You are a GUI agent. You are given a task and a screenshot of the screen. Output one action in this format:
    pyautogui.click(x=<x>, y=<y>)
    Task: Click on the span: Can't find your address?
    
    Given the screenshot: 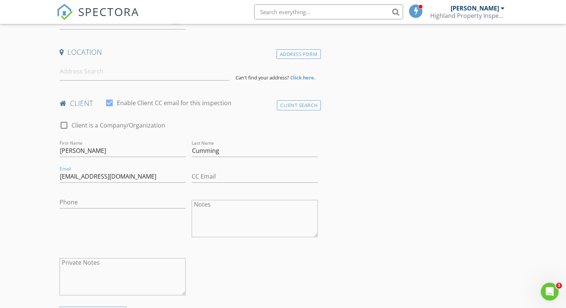 What is the action you would take?
    pyautogui.click(x=263, y=77)
    